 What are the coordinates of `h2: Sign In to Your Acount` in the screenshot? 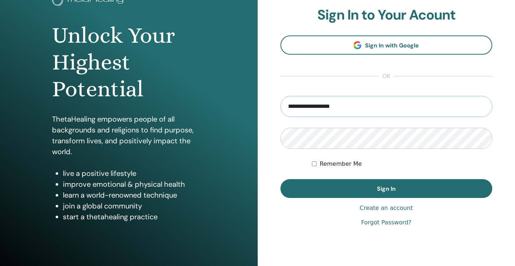 It's located at (386, 15).